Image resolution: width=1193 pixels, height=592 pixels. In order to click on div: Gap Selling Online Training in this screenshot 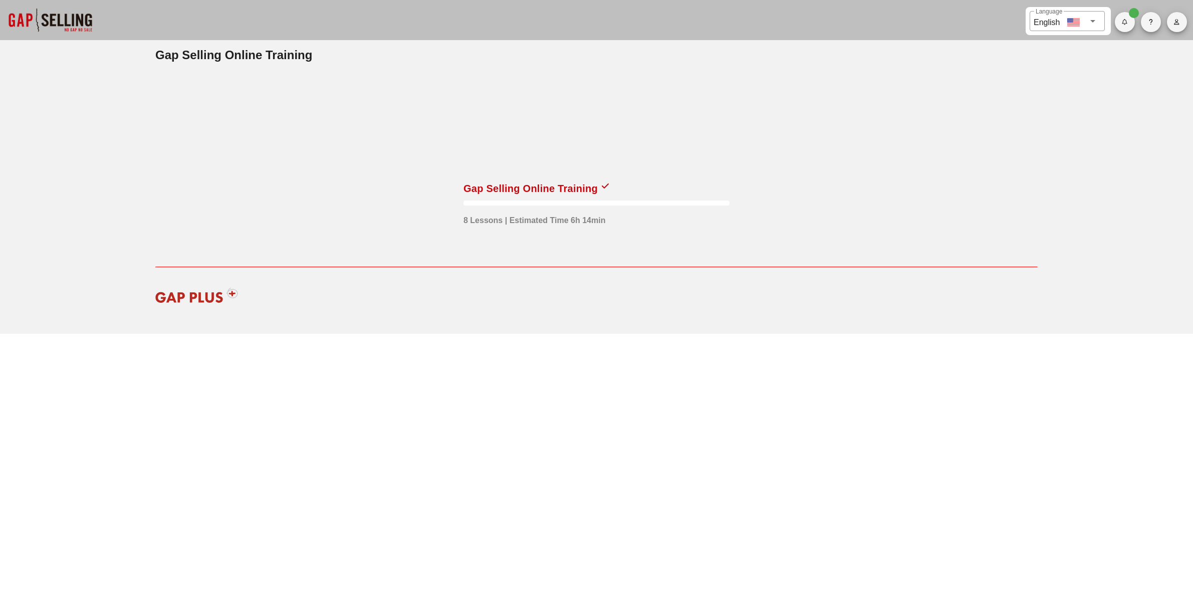, I will do `click(530, 188)`.